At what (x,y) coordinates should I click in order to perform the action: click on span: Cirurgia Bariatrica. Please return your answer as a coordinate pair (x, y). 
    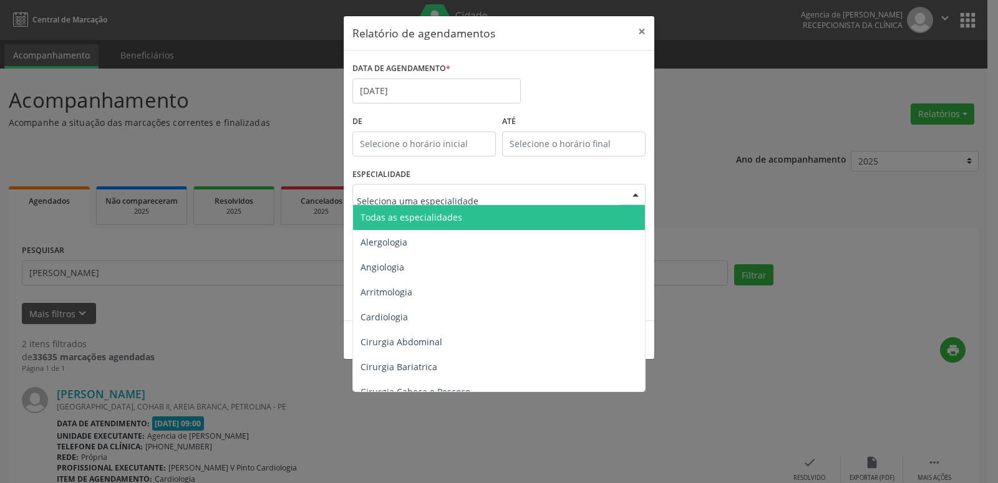
    Looking at the image, I should click on (399, 367).